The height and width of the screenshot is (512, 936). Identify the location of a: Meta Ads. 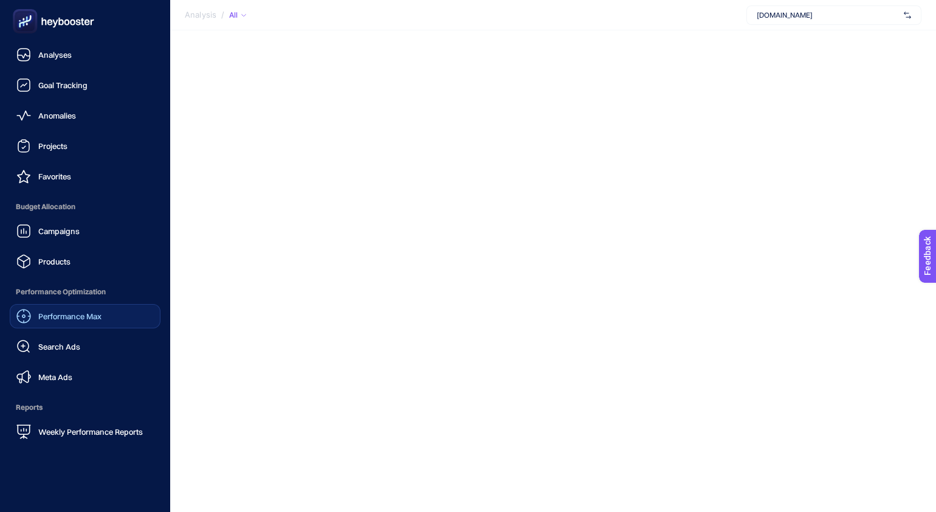
(85, 377).